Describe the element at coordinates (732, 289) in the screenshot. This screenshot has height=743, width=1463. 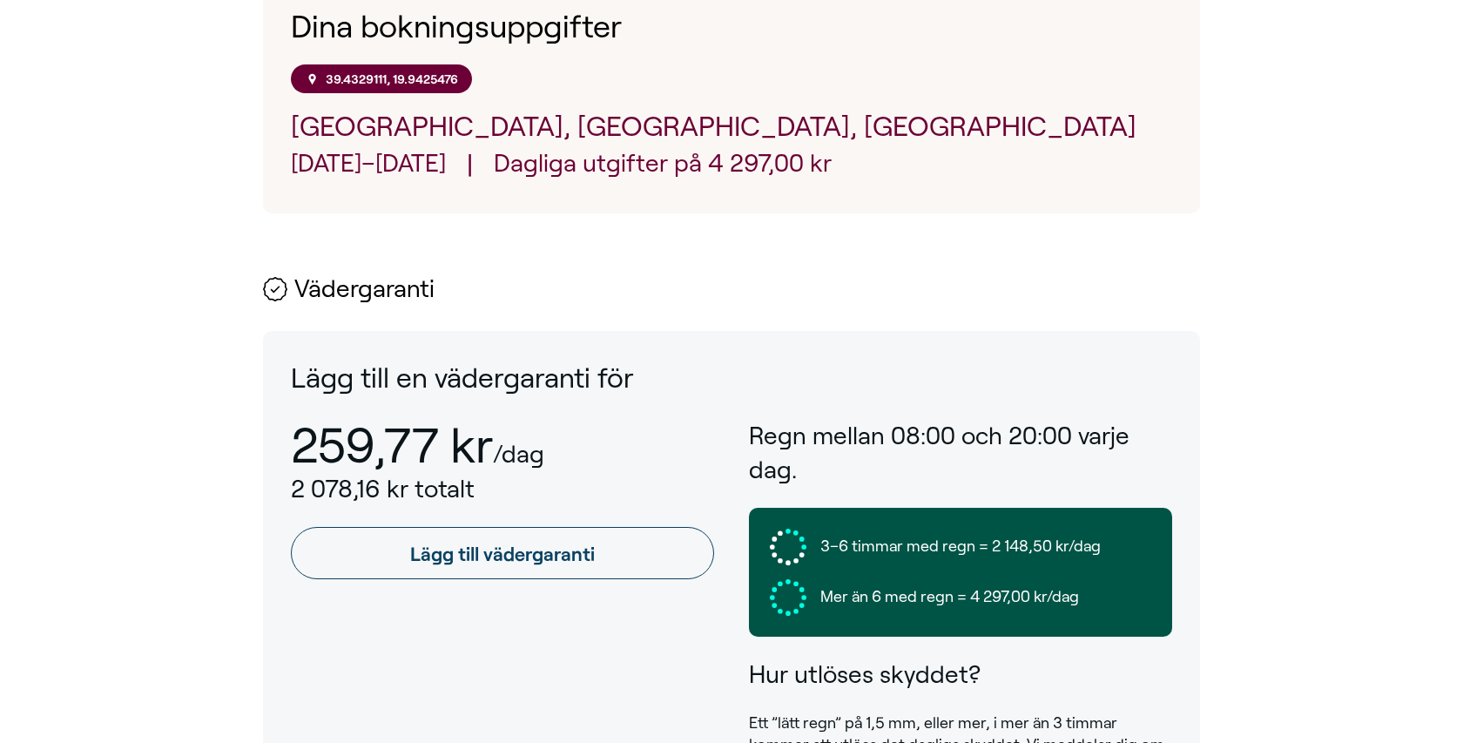
I see `h2: Vädergaranti` at that location.